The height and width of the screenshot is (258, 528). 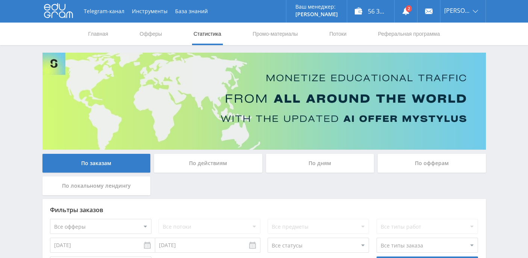 I want to click on a: Потоки, so click(x=338, y=34).